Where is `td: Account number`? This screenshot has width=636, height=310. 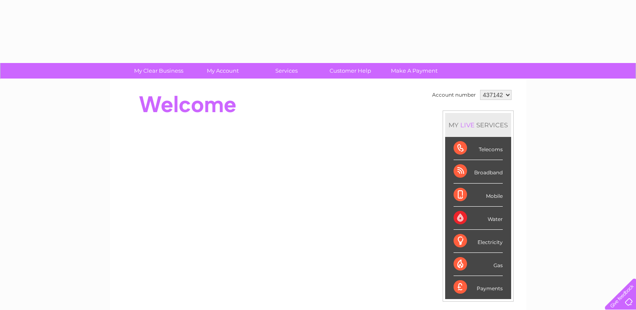
td: Account number is located at coordinates (454, 95).